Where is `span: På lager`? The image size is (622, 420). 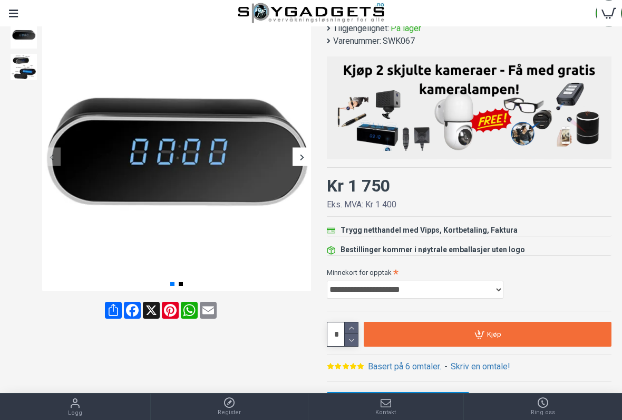 span: På lager is located at coordinates (406, 28).